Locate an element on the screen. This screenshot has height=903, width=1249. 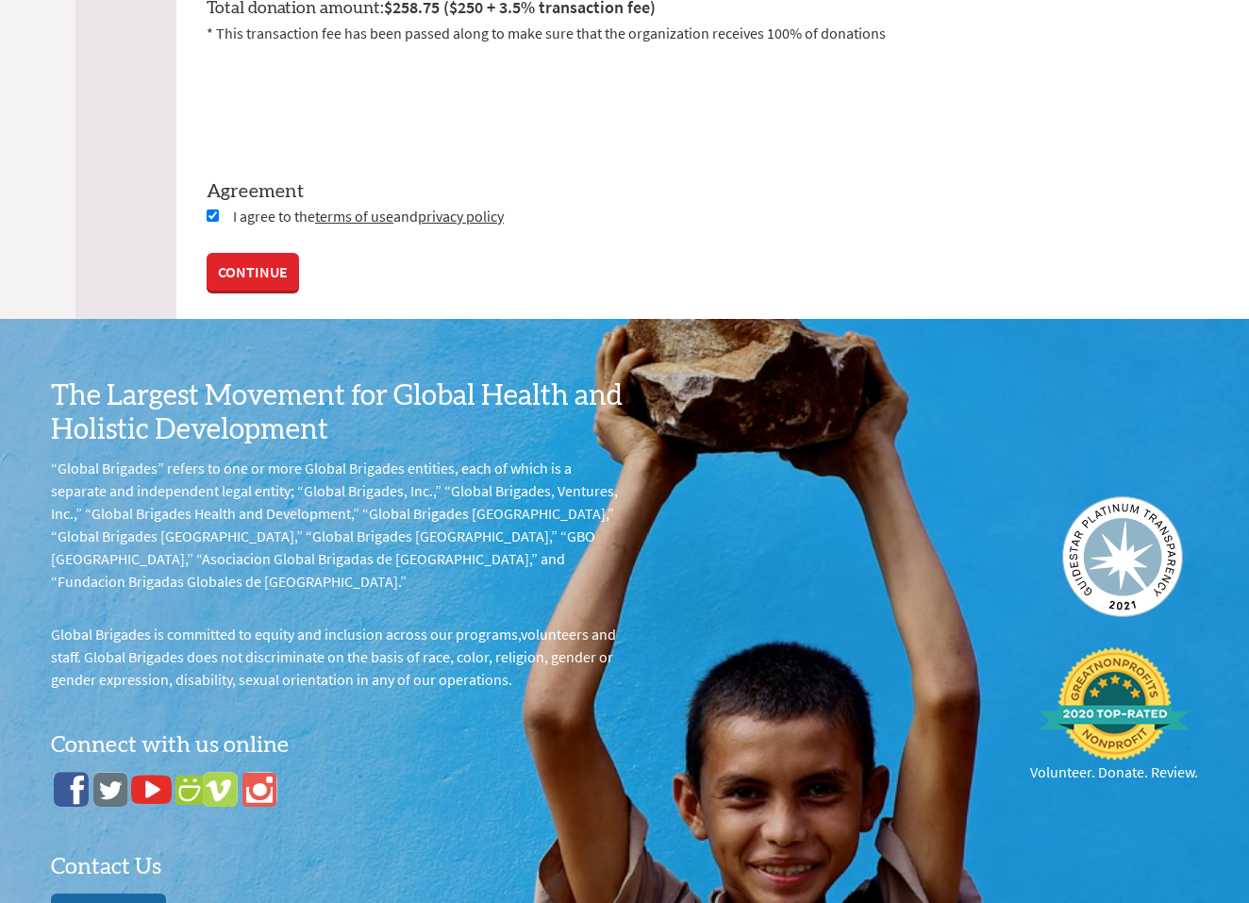
p: * This transaction fee has been passed along to make sure that the organization receives 100% of ... is located at coordinates (712, 33).